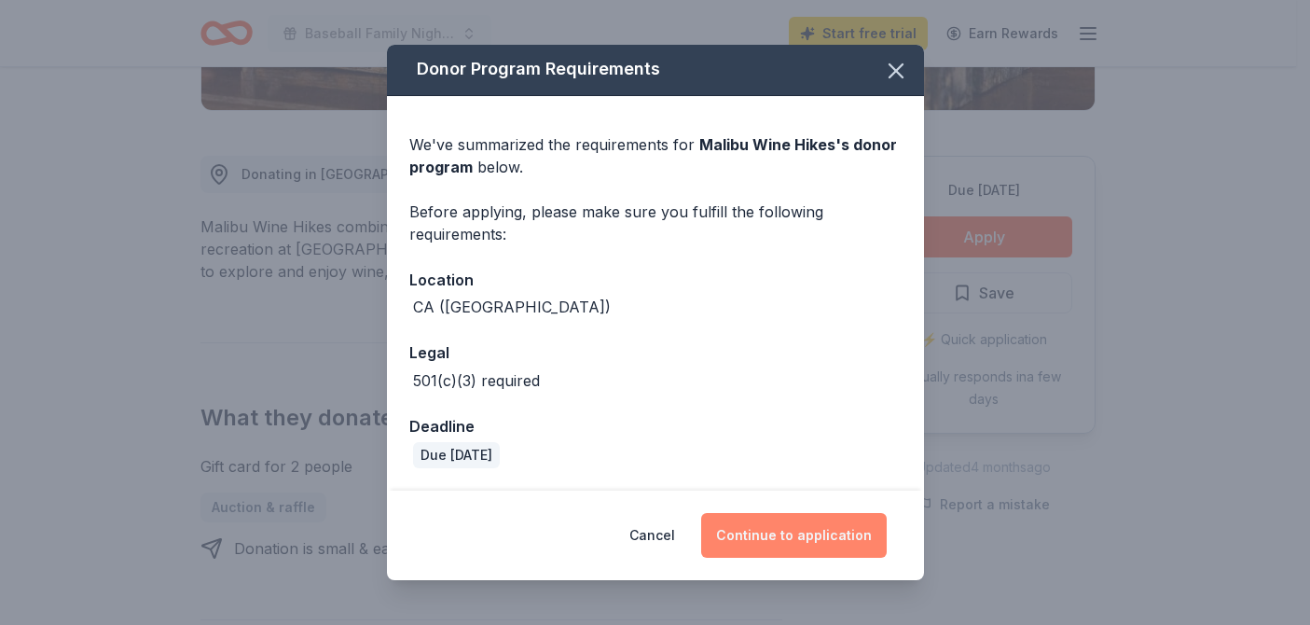 The image size is (1310, 625). Describe the element at coordinates (656, 426) in the screenshot. I see `div: Deadline` at that location.